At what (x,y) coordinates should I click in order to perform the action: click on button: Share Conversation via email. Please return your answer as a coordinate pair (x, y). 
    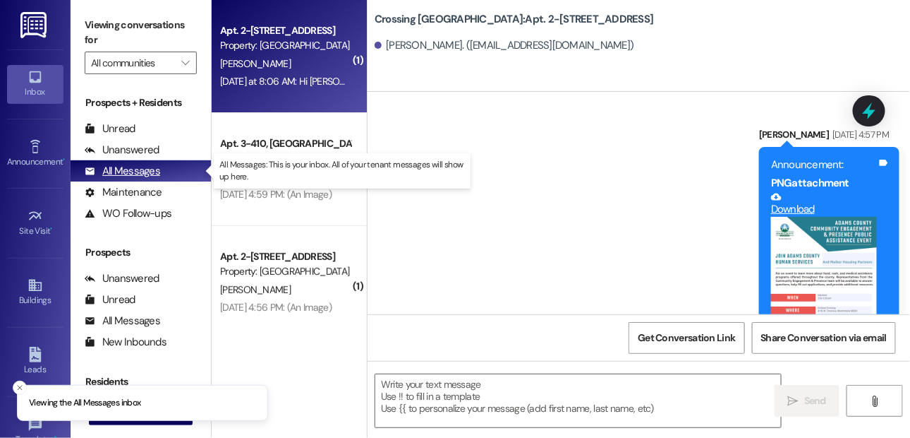
    Looking at the image, I should click on (824, 337).